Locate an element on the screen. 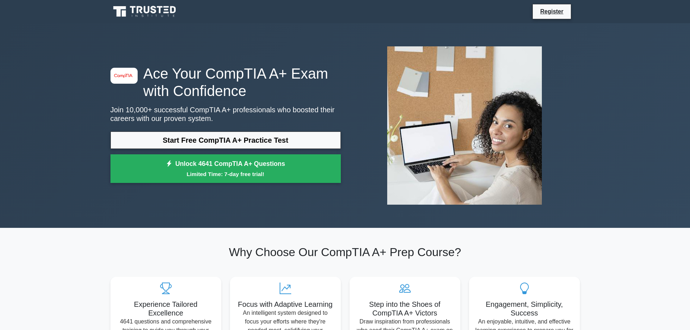  small: Limited Time: 7-day free trial! is located at coordinates (226, 174).